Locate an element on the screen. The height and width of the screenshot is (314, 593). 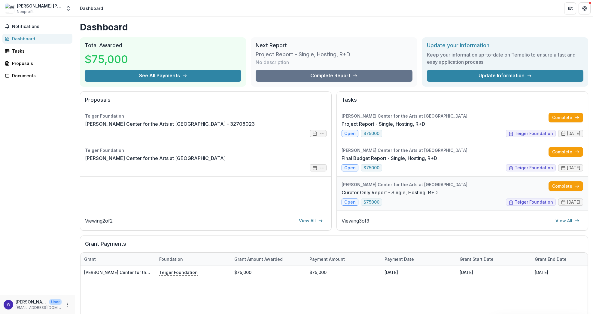
span: Nonprofit is located at coordinates (25, 12).